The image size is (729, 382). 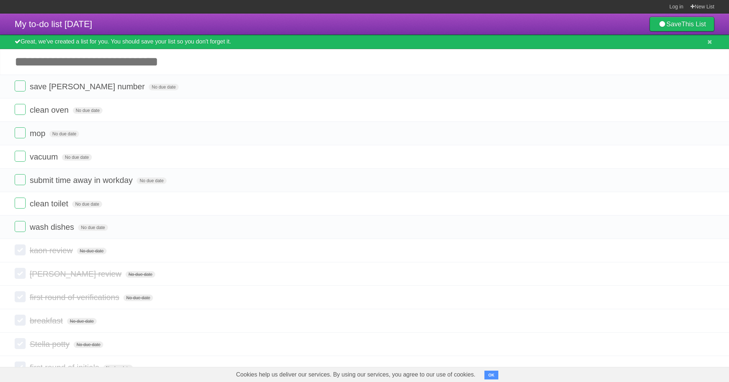 I want to click on span: vacuum, so click(x=45, y=157).